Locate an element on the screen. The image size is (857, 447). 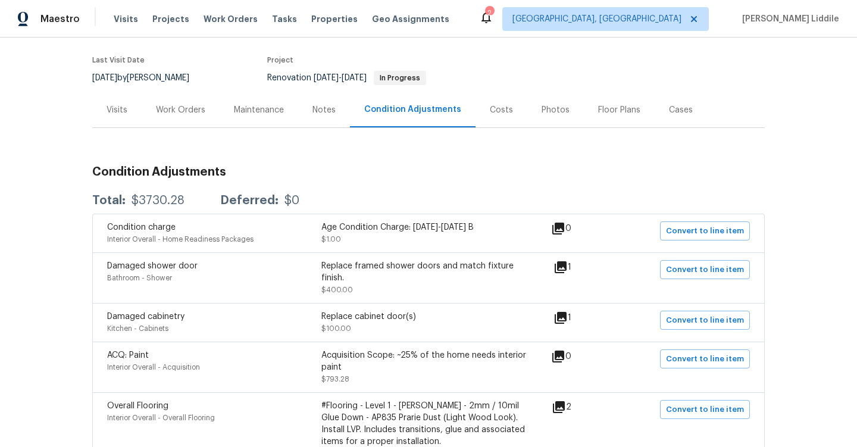
span: Visits is located at coordinates (126, 19).